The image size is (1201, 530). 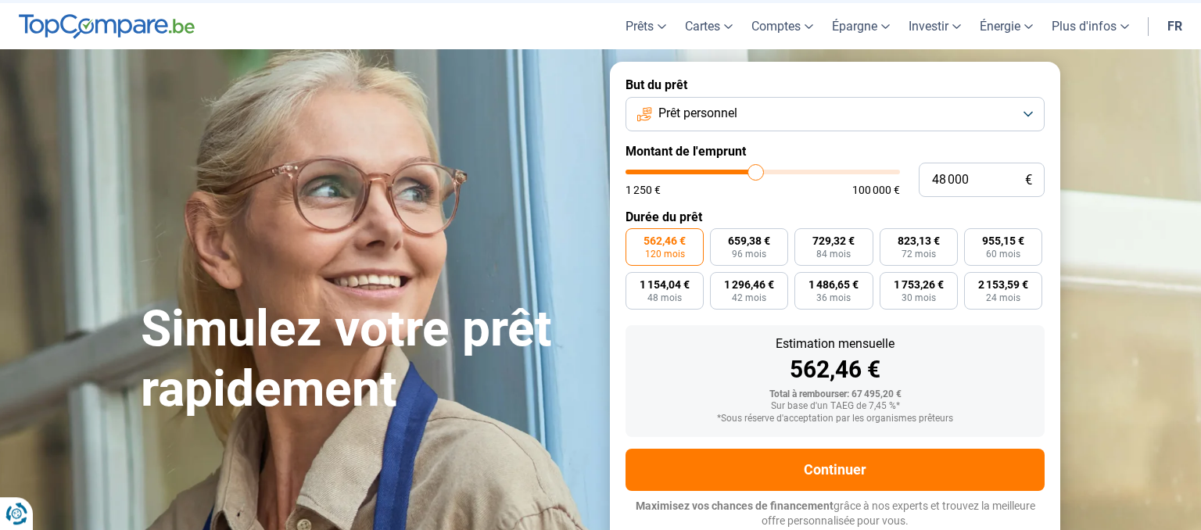 What do you see at coordinates (749, 285) in the screenshot?
I see `span: 1 296,46 €` at bounding box center [749, 285].